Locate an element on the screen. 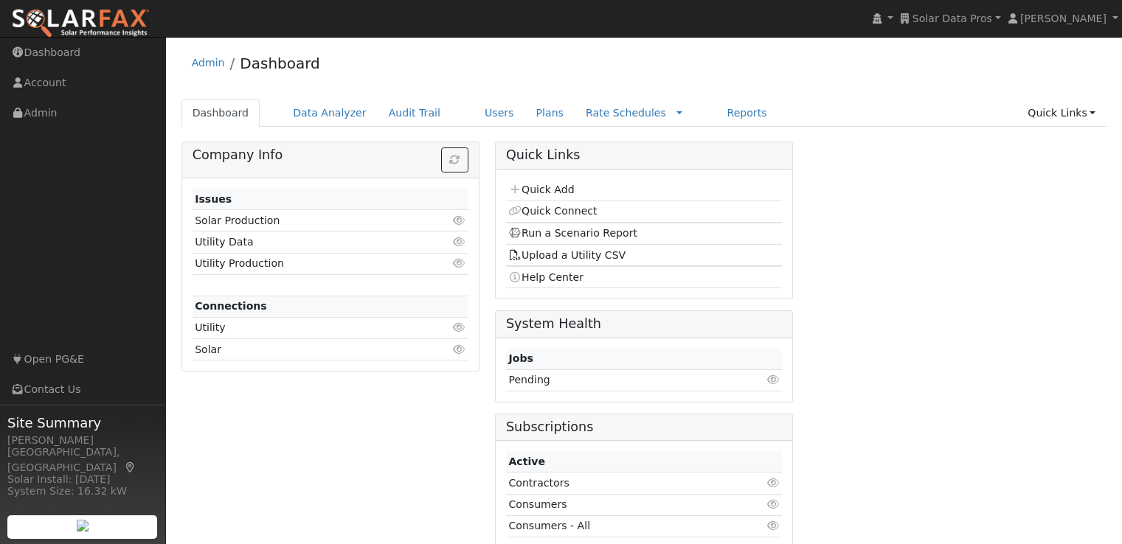 This screenshot has width=1122, height=544. a: Help Center is located at coordinates (546, 277).